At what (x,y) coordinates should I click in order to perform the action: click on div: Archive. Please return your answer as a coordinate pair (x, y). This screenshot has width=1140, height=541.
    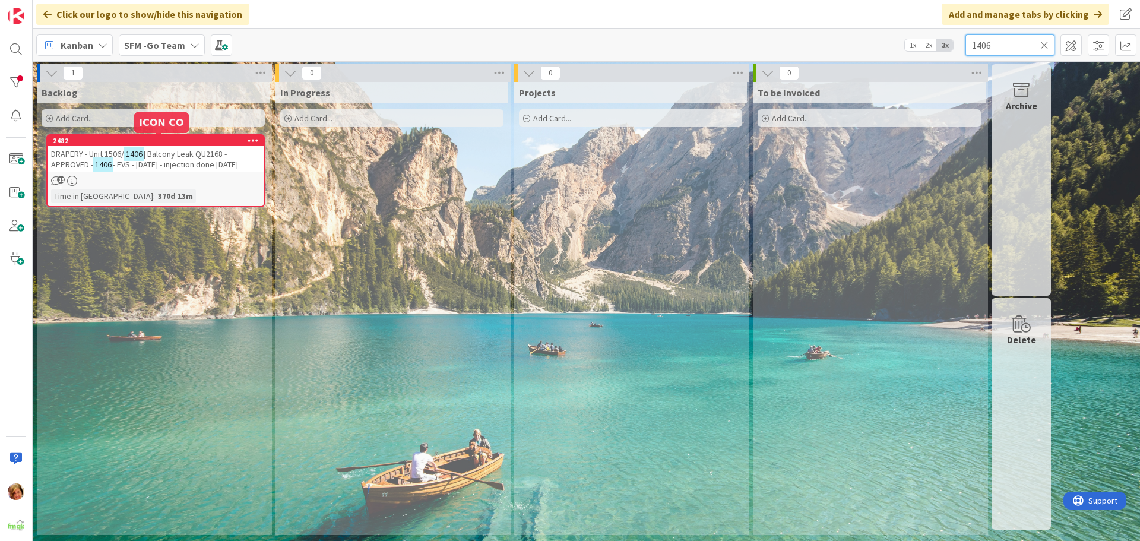
    Looking at the image, I should click on (1021, 106).